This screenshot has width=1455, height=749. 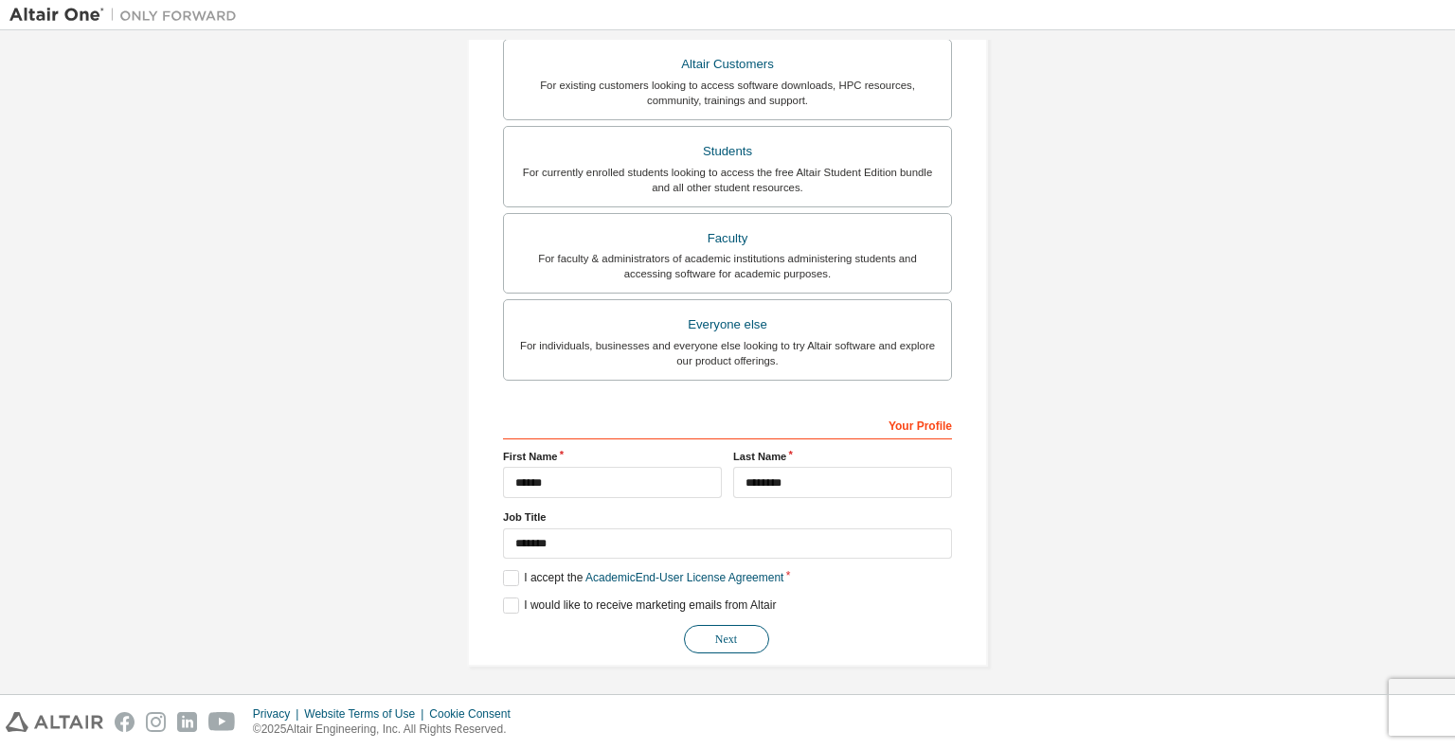 What do you see at coordinates (128, 15) in the screenshot?
I see `img: Altair One` at bounding box center [128, 15].